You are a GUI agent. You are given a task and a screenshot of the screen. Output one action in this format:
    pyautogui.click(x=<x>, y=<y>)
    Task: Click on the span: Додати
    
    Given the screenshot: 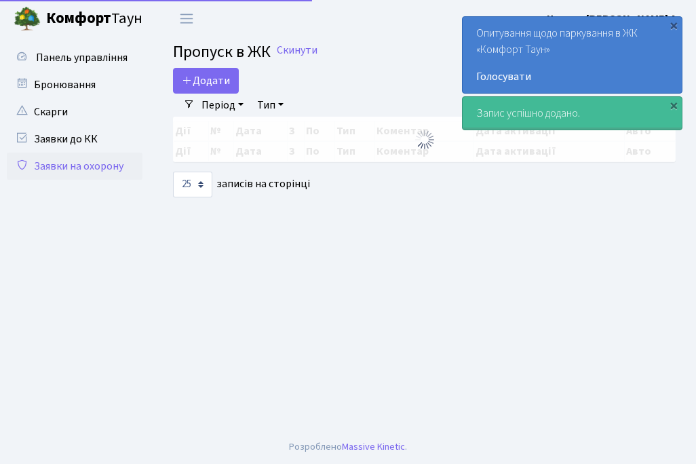 What is the action you would take?
    pyautogui.click(x=206, y=81)
    